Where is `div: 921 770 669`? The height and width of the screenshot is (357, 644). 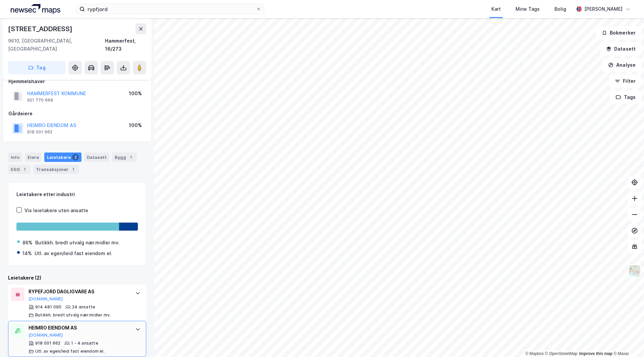
div: 921 770 669 is located at coordinates (40, 100).